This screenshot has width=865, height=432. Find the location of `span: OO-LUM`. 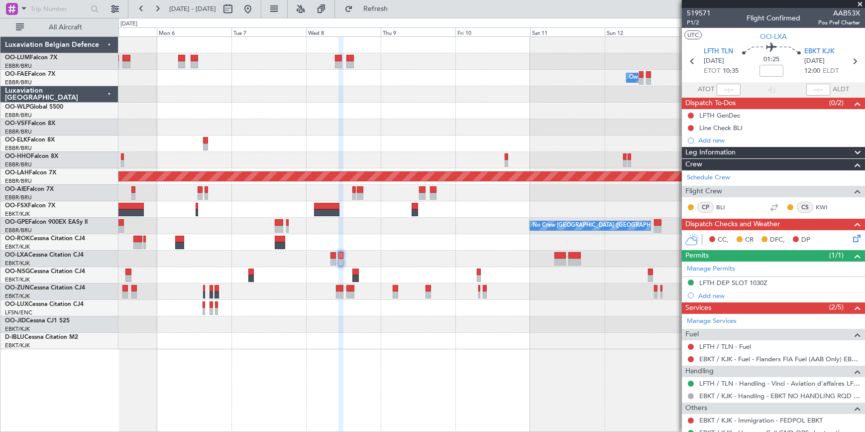

span: OO-LUM is located at coordinates (17, 58).